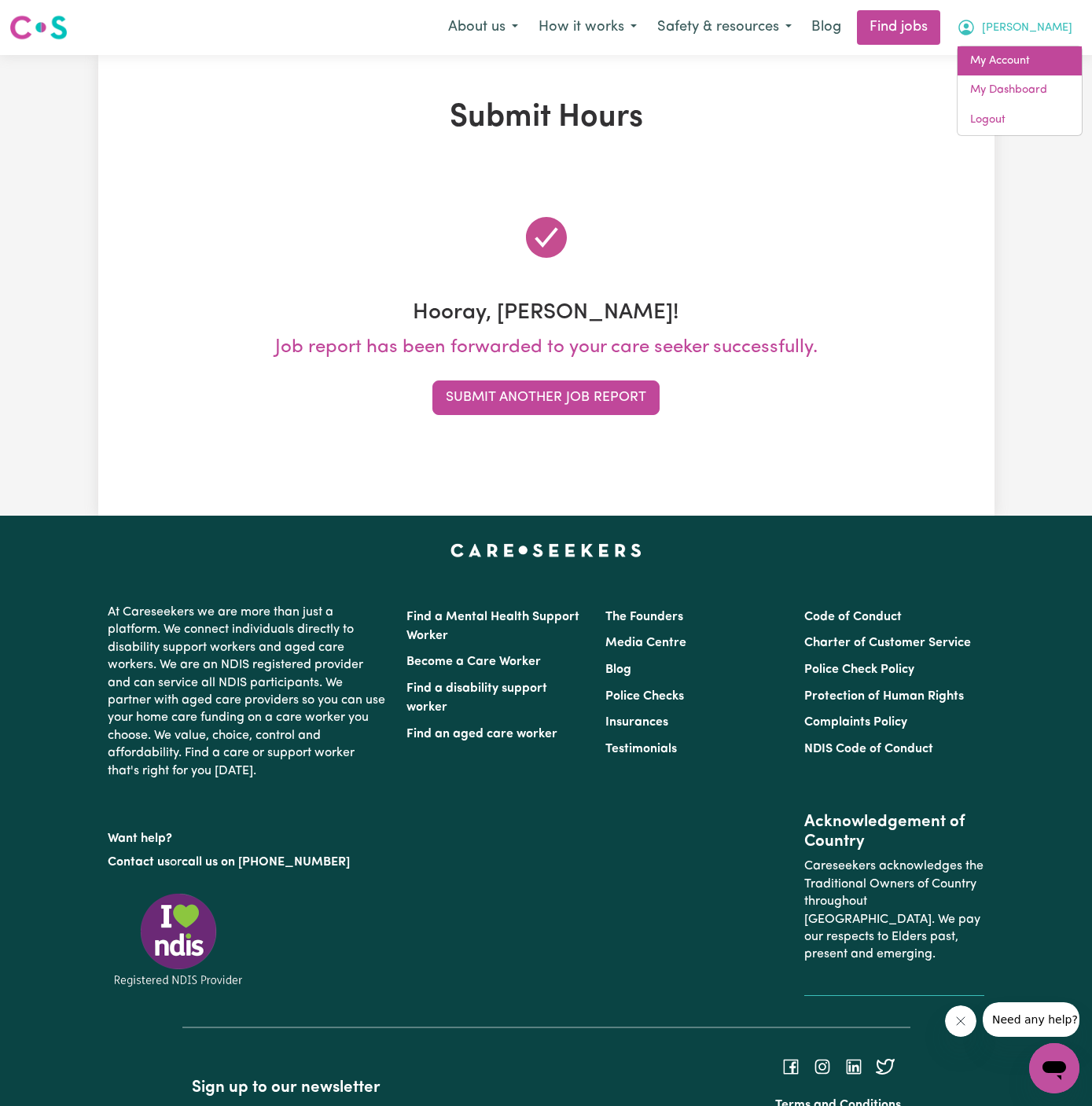 The height and width of the screenshot is (1106, 1092). Describe the element at coordinates (853, 617) in the screenshot. I see `a: Code of Conduct` at that location.